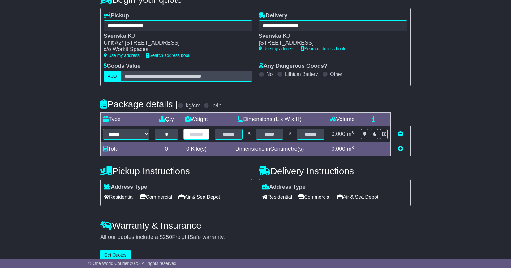 The height and width of the screenshot is (268, 511). What do you see at coordinates (166, 119) in the screenshot?
I see `td: Qty` at bounding box center [166, 119].